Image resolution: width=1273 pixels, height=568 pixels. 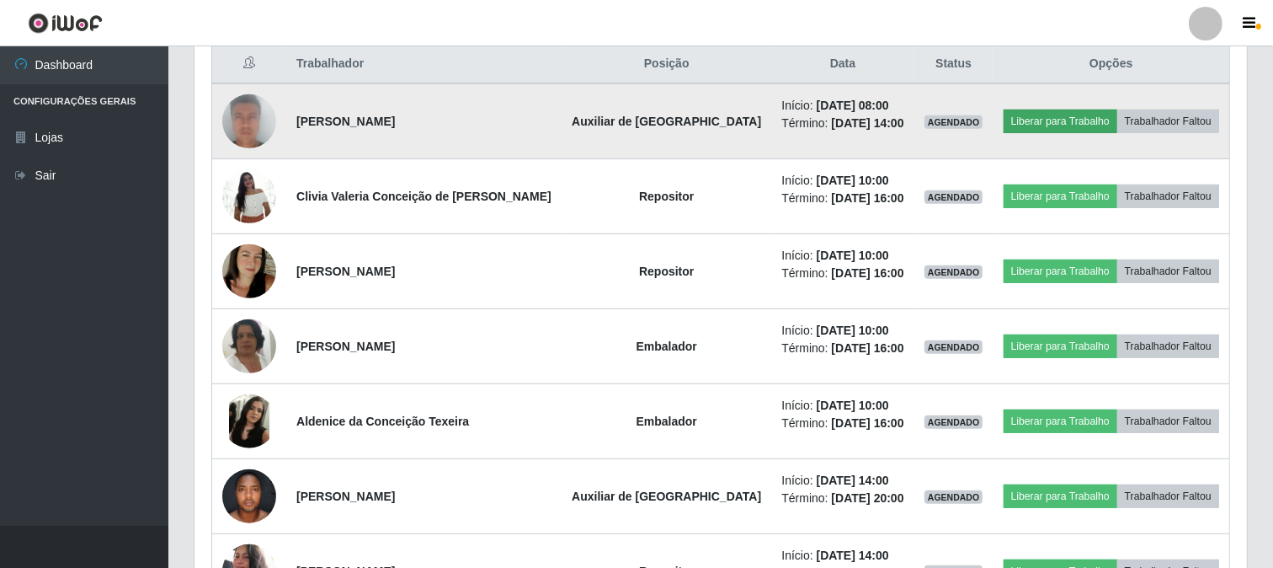 I want to click on img: 1682443314153.jpeg, so click(x=249, y=271).